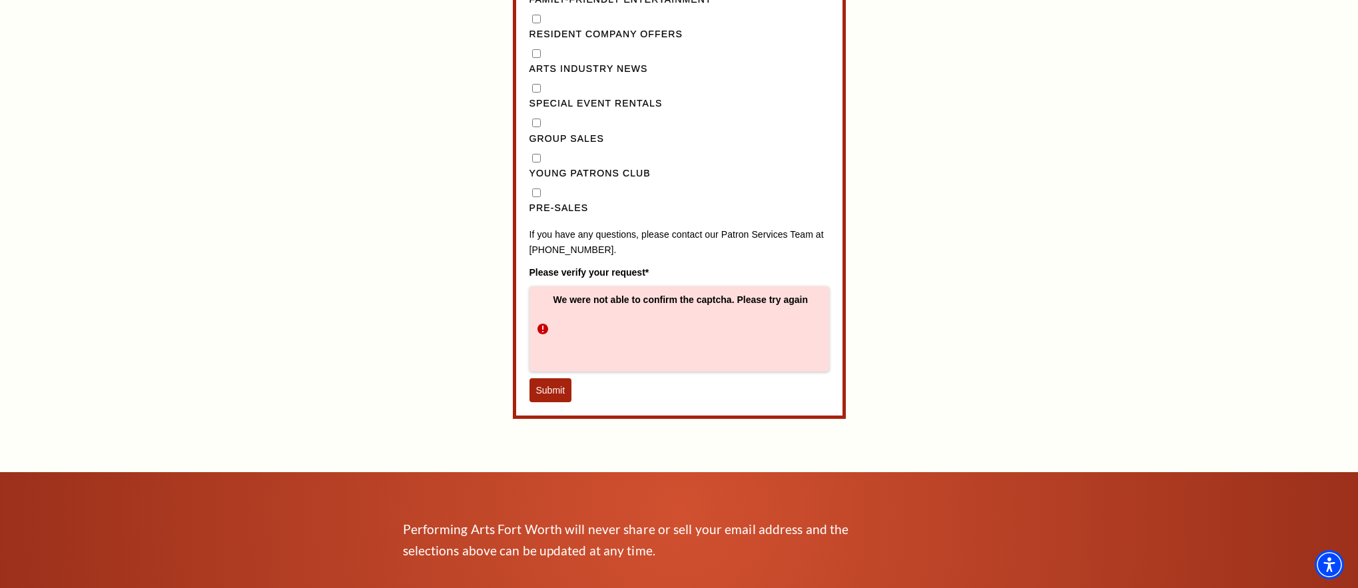 The image size is (1358, 588). Describe the element at coordinates (679, 35) in the screenshot. I see `label: Resident Company Offers` at that location.